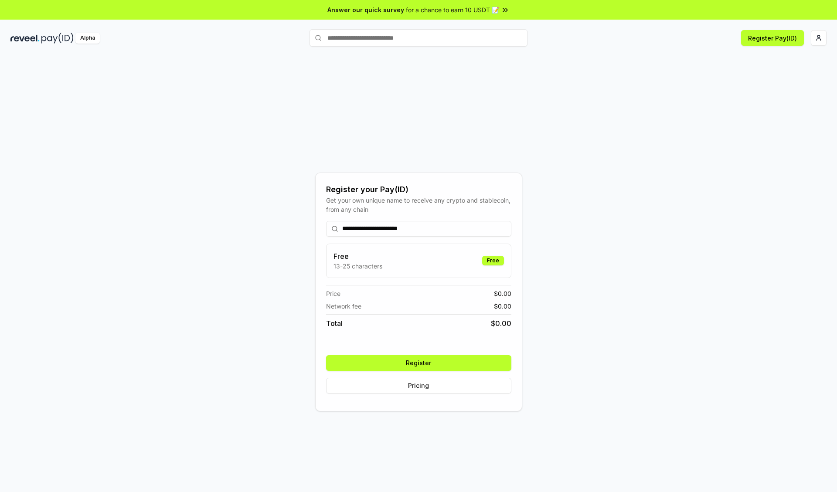 This screenshot has height=492, width=837. What do you see at coordinates (419, 363) in the screenshot?
I see `button: Register` at bounding box center [419, 363].